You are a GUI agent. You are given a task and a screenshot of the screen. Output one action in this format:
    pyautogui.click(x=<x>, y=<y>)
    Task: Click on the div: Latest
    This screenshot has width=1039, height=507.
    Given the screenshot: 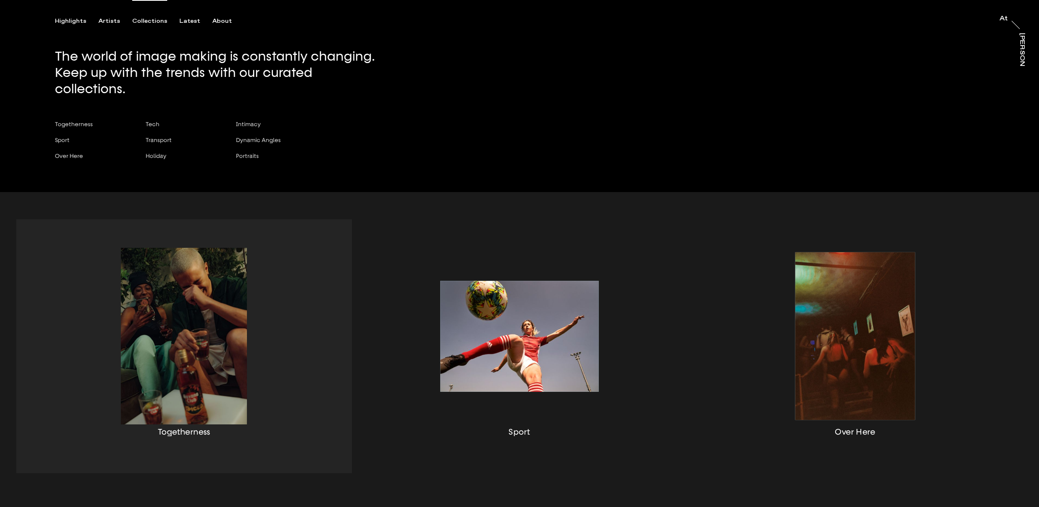 What is the action you would take?
    pyautogui.click(x=190, y=21)
    